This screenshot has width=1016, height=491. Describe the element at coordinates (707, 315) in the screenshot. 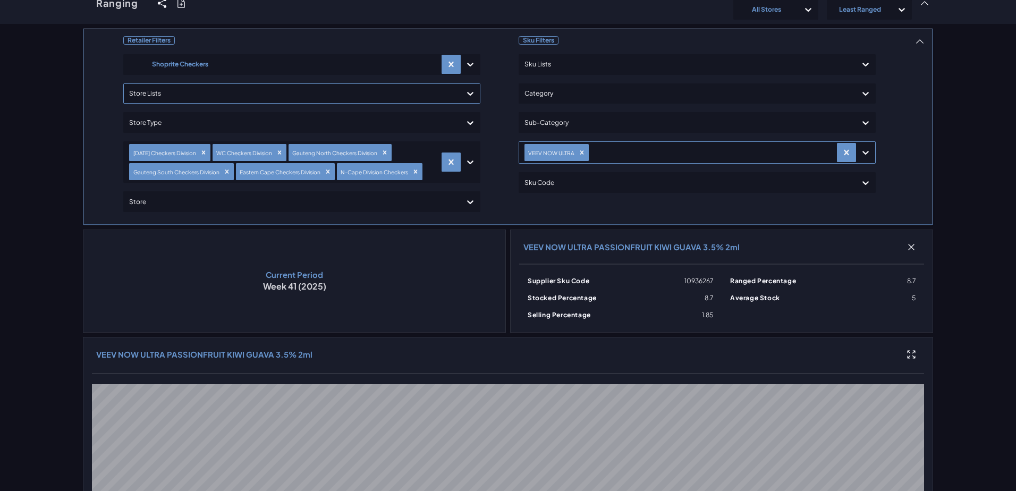

I see `span: 1.85` at that location.